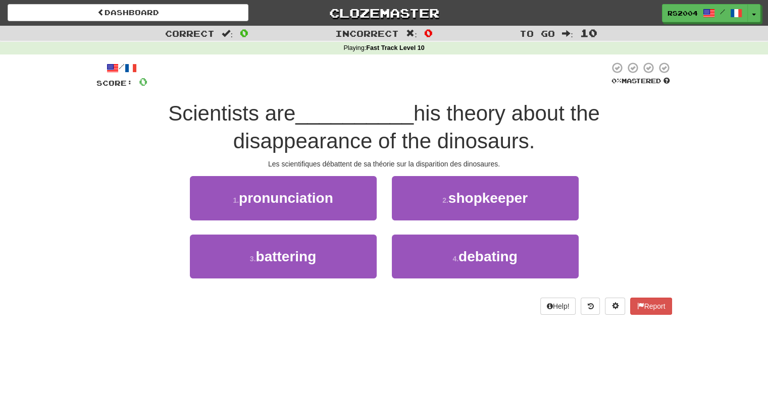 This screenshot has height=399, width=768. What do you see at coordinates (537, 33) in the screenshot?
I see `span: To go` at bounding box center [537, 33].